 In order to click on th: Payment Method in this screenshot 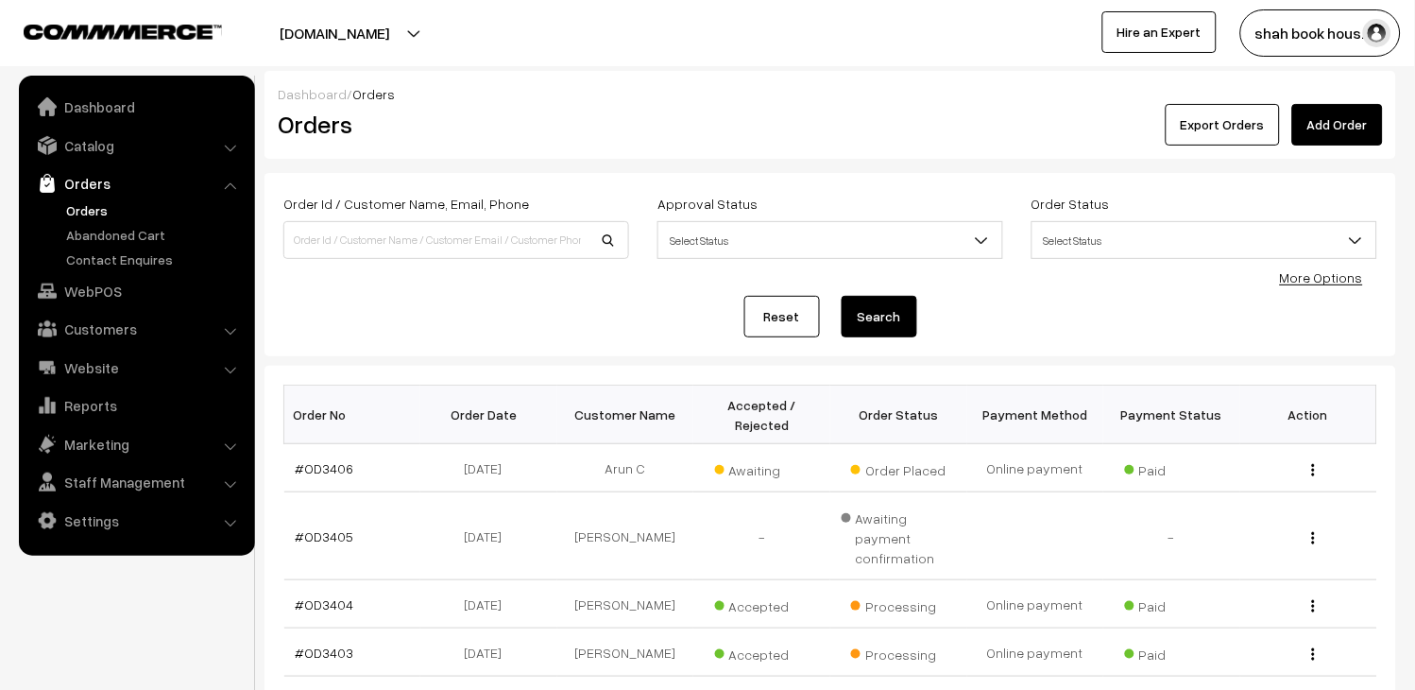, I will do `click(1035, 415)`.